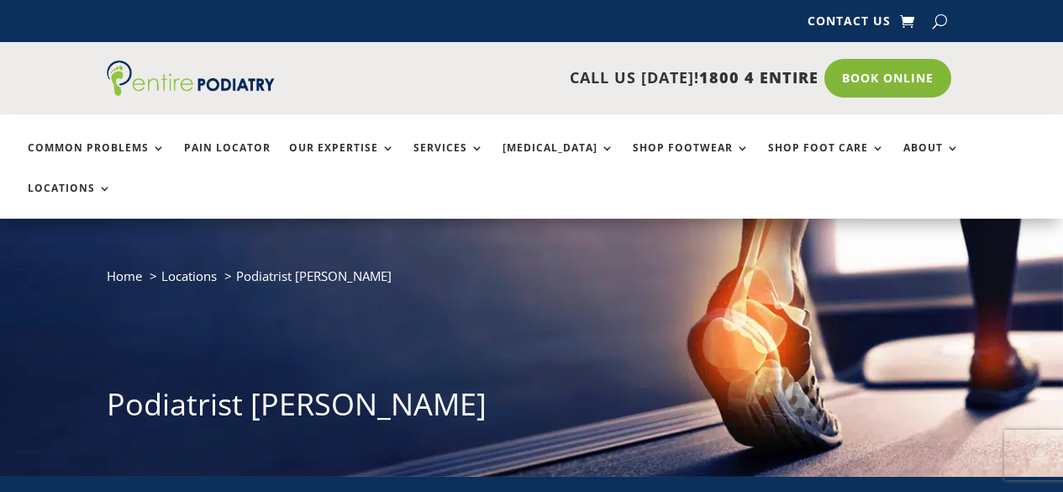 The height and width of the screenshot is (492, 1063). Describe the element at coordinates (826, 160) in the screenshot. I see `a: Shop Foot Care` at that location.